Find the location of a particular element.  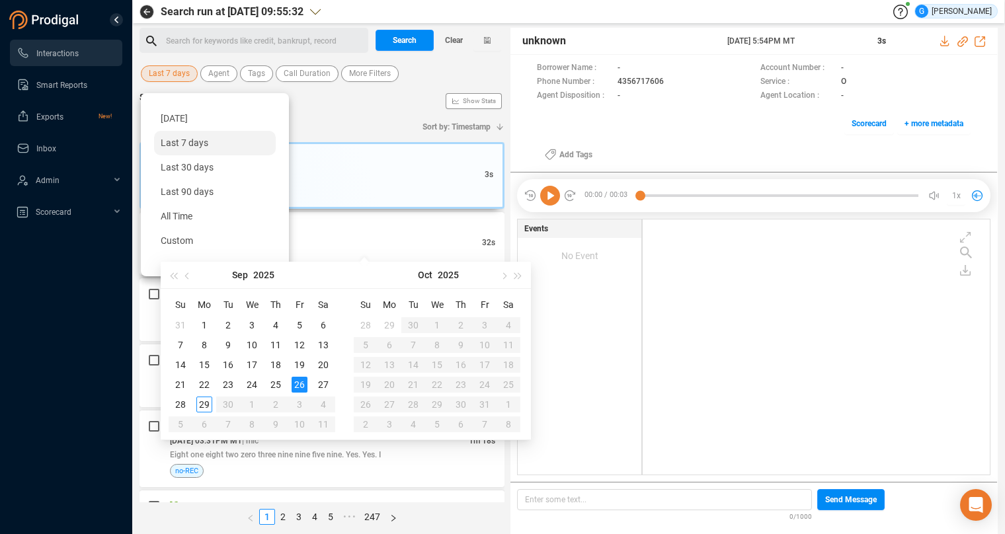

img: prodigal-logo is located at coordinates (46, 20).